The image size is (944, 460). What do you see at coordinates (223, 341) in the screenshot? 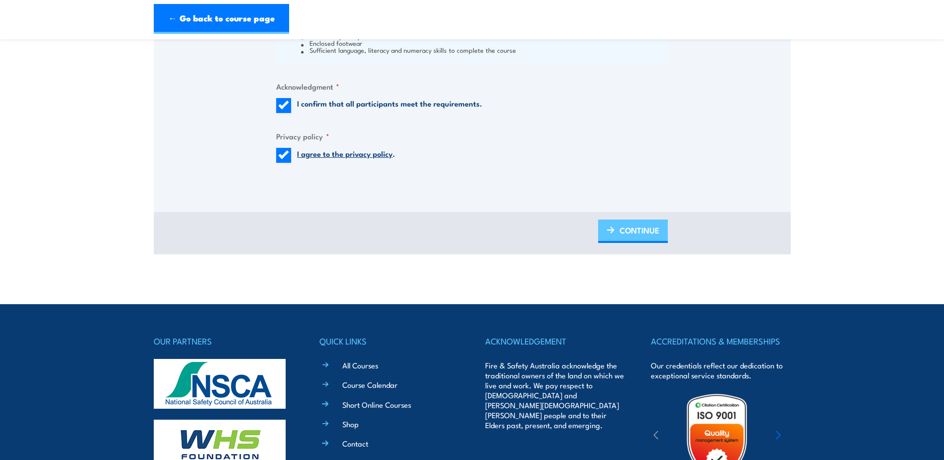
I see `h4: OUR PARTNERS` at bounding box center [223, 341].